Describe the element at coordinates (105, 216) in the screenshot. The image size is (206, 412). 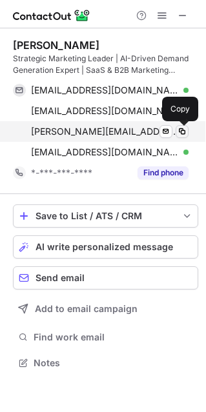
I see `div: Save to List / ATS / CRM` at that location.